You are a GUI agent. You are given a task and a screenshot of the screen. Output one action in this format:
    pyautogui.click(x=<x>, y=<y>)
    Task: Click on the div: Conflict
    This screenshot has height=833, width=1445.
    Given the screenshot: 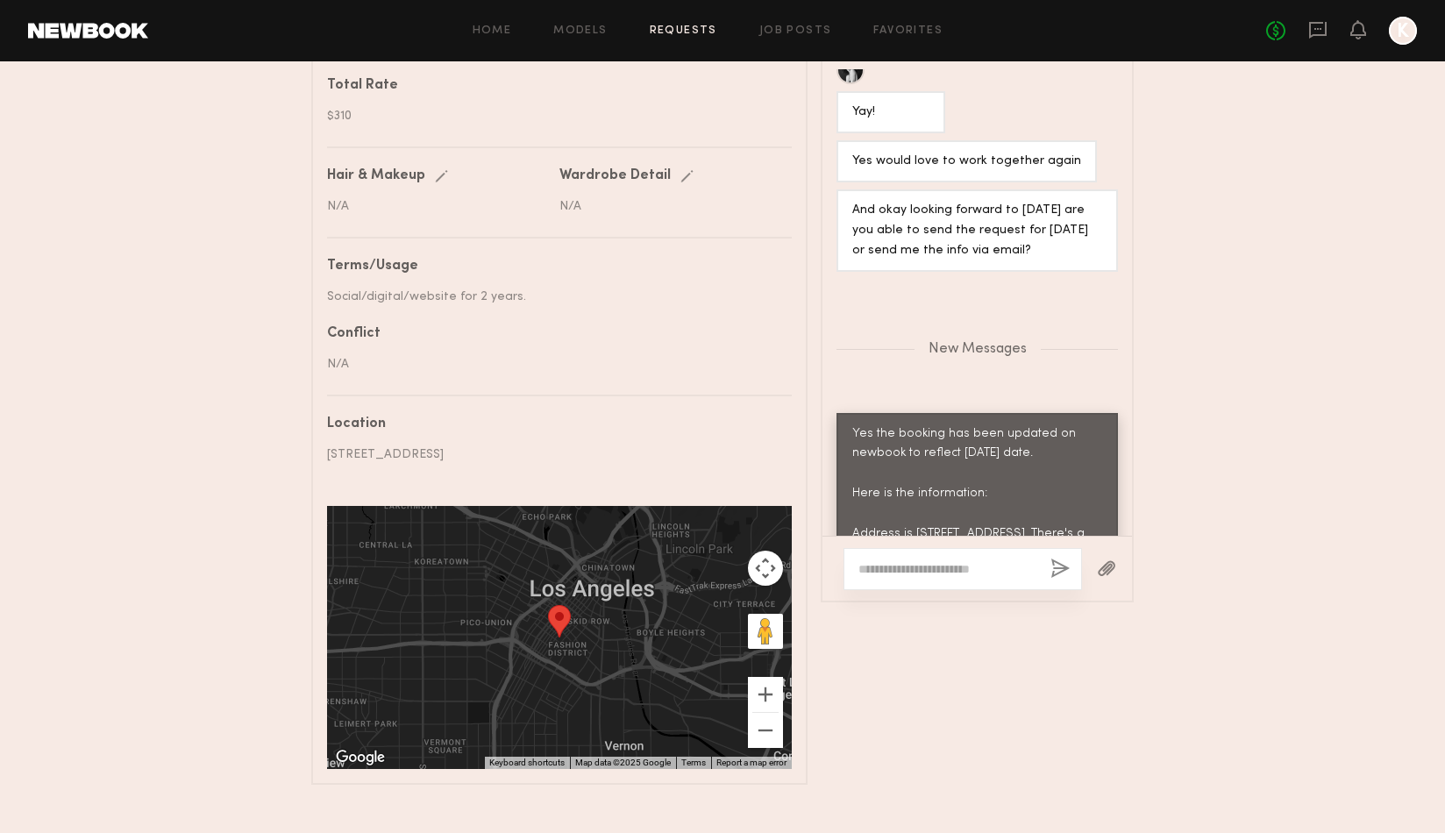 What is the action you would take?
    pyautogui.click(x=552, y=334)
    